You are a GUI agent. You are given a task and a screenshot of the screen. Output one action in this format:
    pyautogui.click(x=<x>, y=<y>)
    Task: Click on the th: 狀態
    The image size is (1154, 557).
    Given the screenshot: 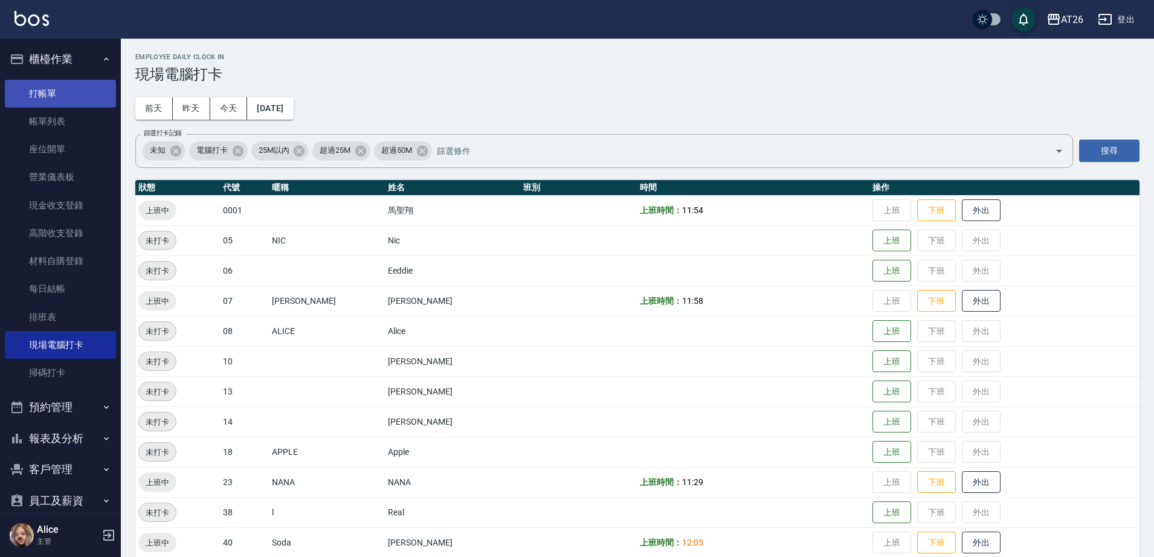 What is the action you would take?
    pyautogui.click(x=178, y=188)
    